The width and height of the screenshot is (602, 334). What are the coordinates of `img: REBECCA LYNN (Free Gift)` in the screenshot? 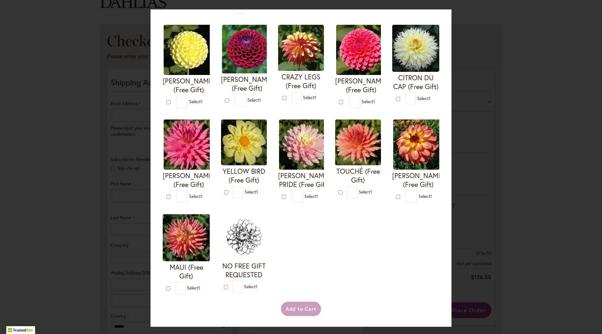 It's located at (361, 50).